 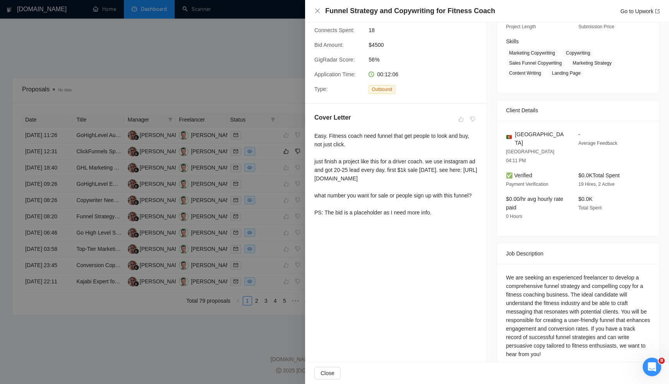 I want to click on span: Outbound, so click(x=382, y=89).